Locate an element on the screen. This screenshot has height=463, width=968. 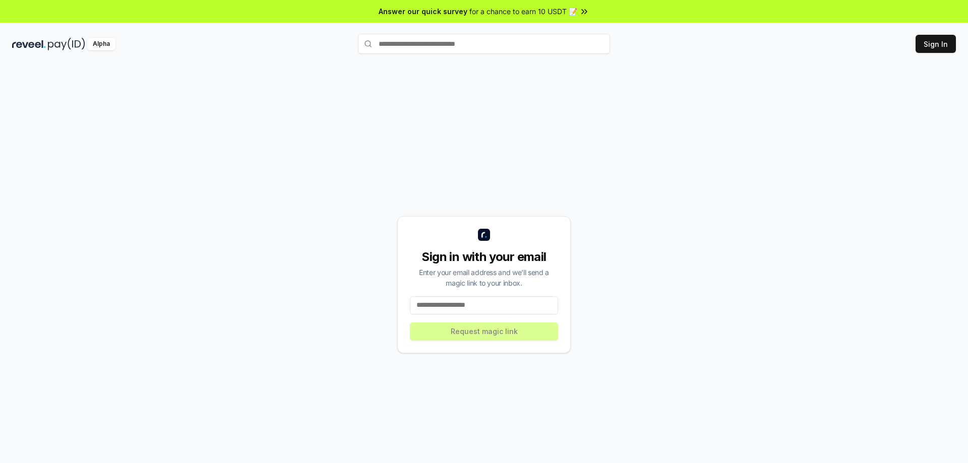
span: Answer our quick survey is located at coordinates (423, 11).